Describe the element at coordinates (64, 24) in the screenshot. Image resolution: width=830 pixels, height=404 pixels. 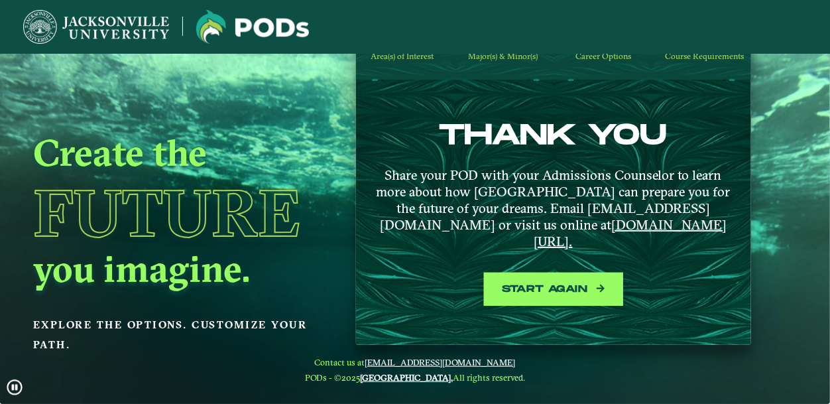
I see `input: Search outlines` at that location.